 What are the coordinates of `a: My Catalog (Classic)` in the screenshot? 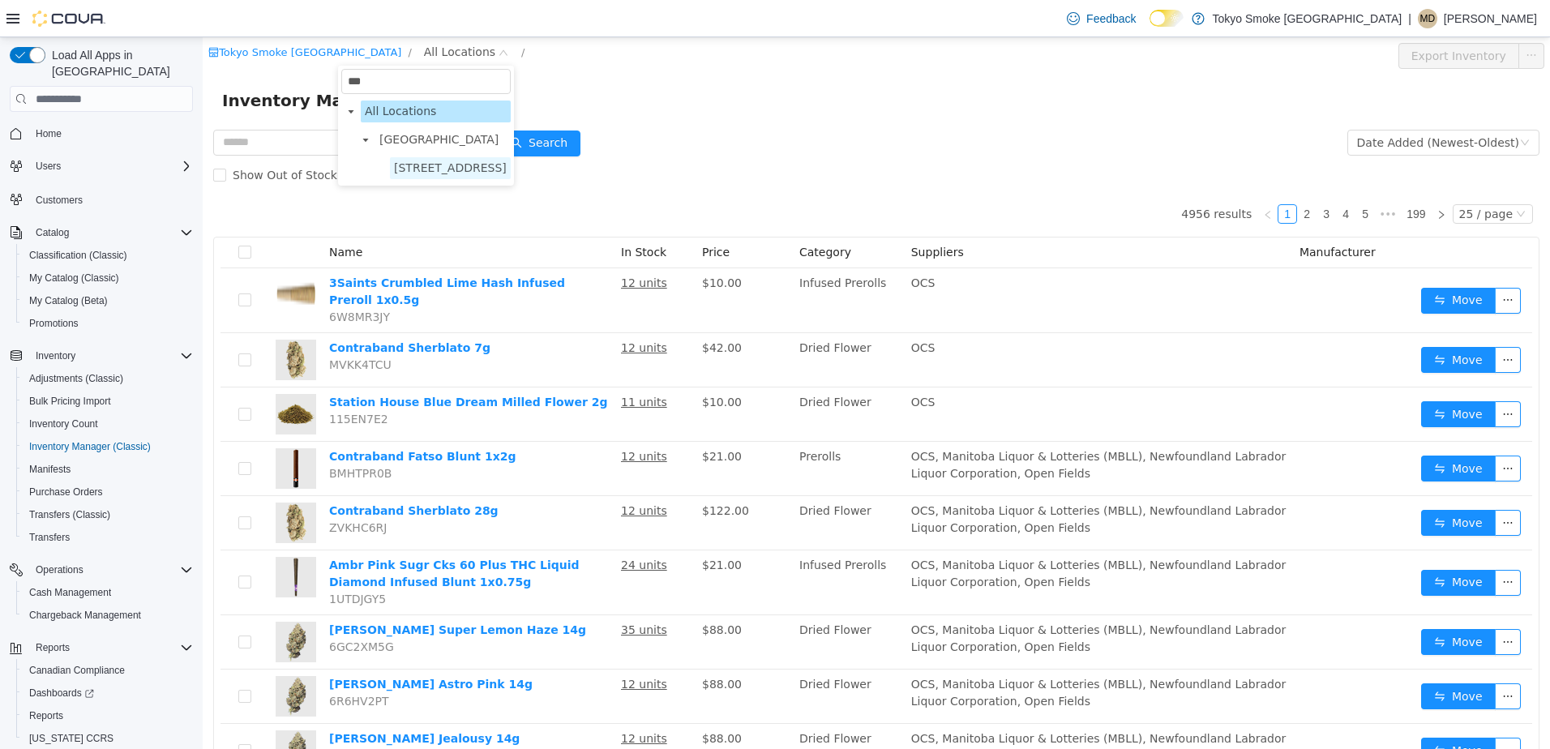 It's located at (74, 278).